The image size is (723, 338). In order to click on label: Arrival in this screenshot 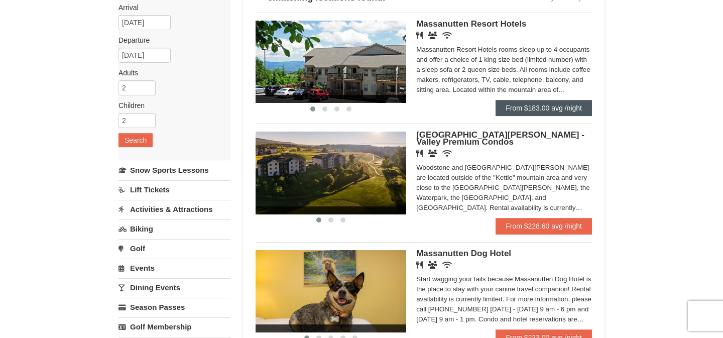, I will do `click(171, 8)`.